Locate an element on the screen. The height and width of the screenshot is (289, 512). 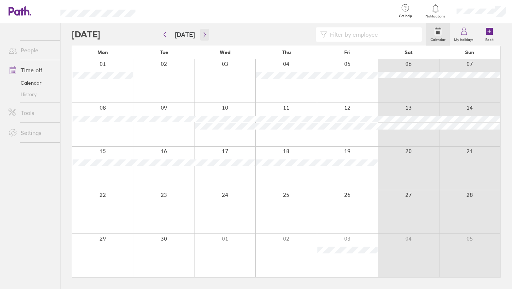
a: Tools is located at coordinates (31, 113).